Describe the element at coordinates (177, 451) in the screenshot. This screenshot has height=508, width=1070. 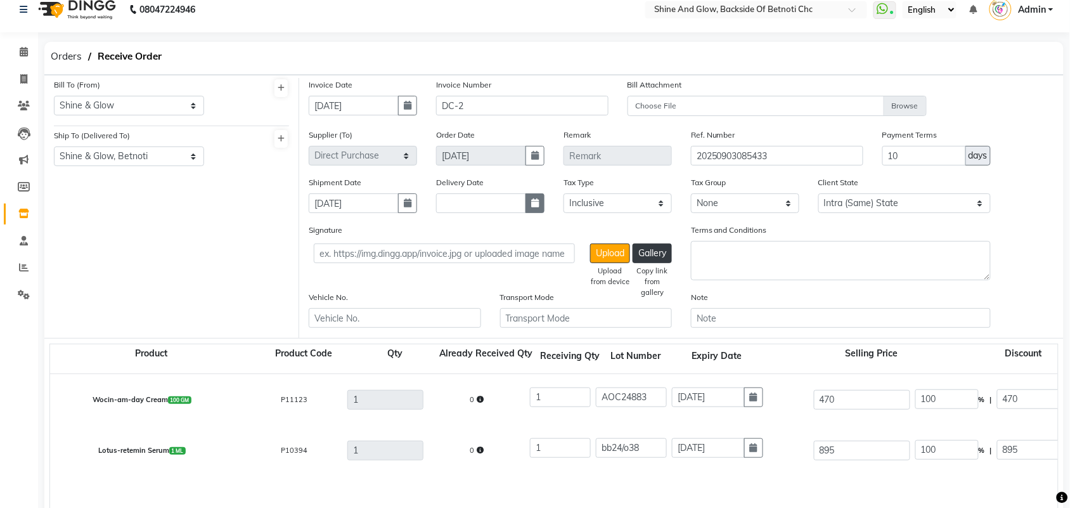
I see `span: 1 ML` at that location.